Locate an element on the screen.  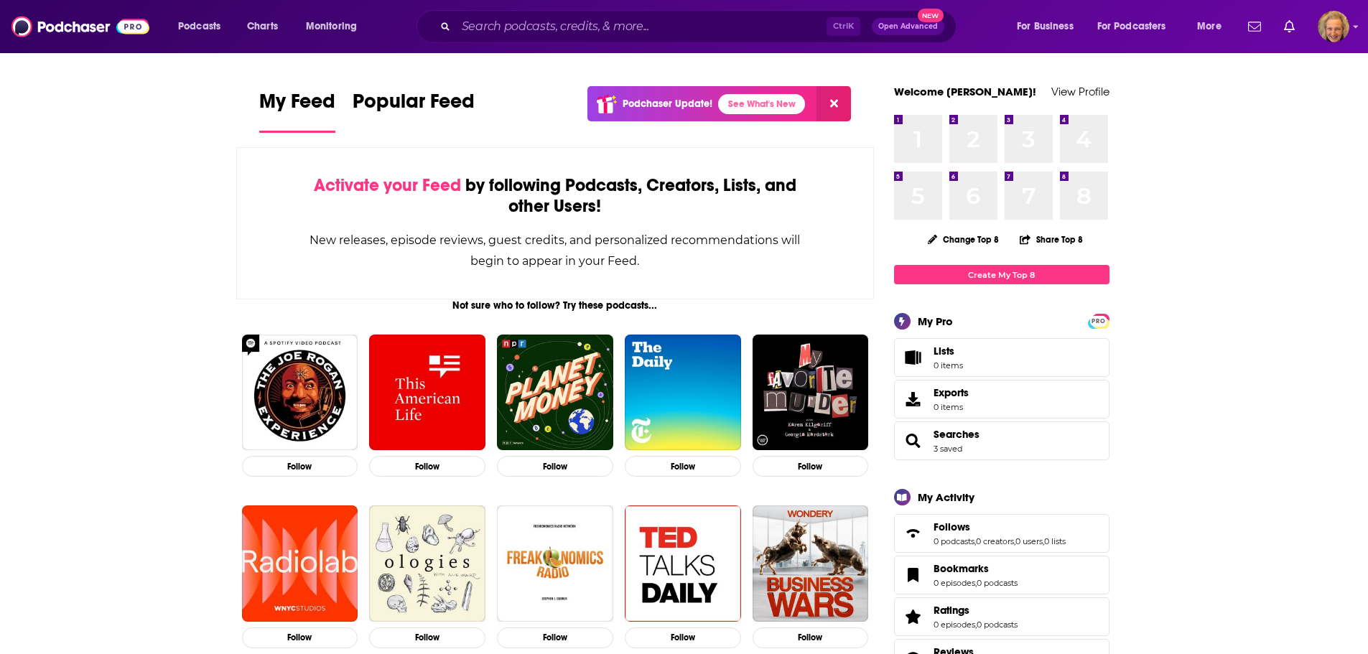
a: 0 lists is located at coordinates (1055, 541).